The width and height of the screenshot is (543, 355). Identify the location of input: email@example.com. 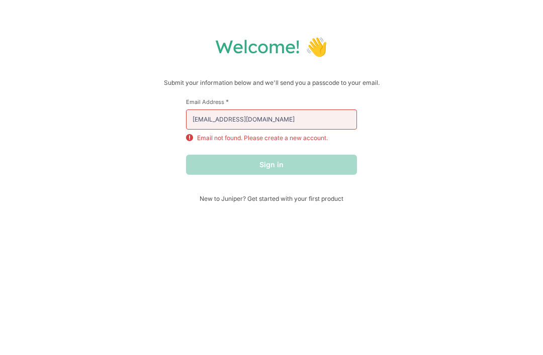
(271, 120).